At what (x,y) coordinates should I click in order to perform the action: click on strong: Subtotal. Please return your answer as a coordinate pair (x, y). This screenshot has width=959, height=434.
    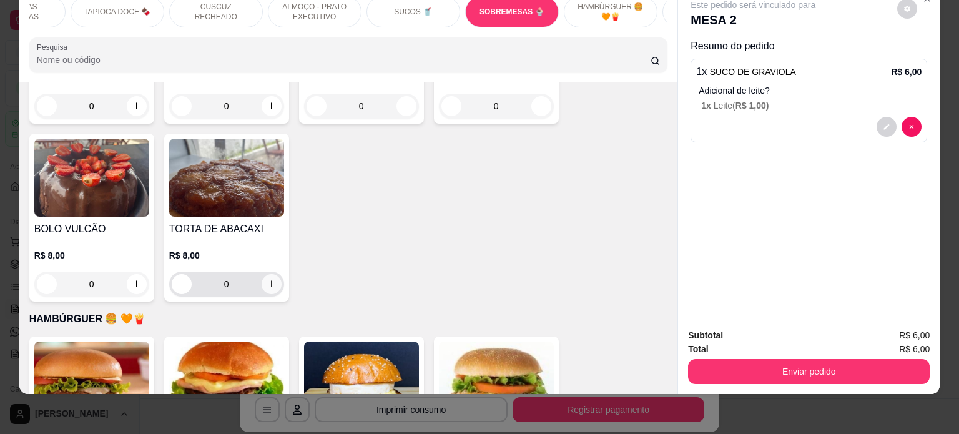
    Looking at the image, I should click on (706, 335).